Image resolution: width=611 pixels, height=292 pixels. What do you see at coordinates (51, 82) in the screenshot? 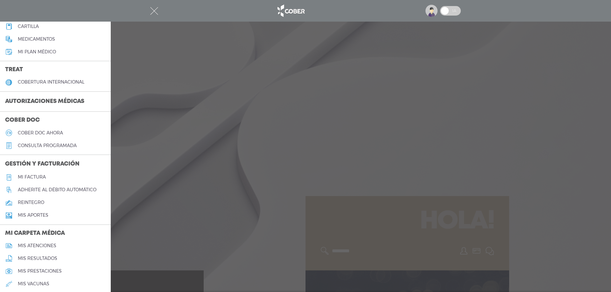
I see `h5: cobertura internacional` at bounding box center [51, 82].